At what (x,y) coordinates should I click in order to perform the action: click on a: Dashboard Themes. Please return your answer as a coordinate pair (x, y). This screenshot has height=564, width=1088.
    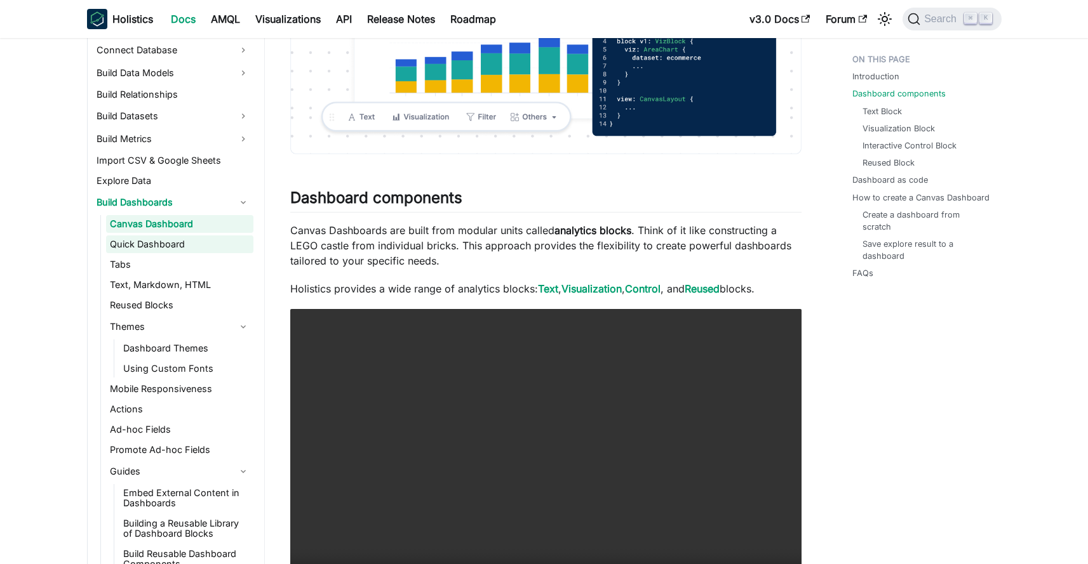
    Looking at the image, I should click on (186, 349).